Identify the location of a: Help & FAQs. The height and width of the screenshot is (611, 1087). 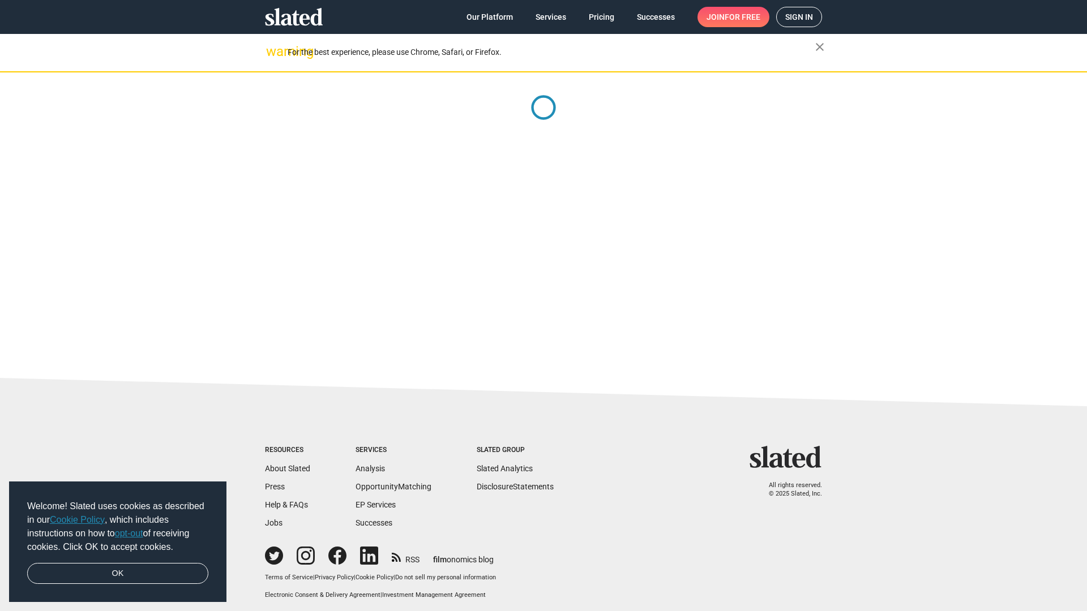
(286, 505).